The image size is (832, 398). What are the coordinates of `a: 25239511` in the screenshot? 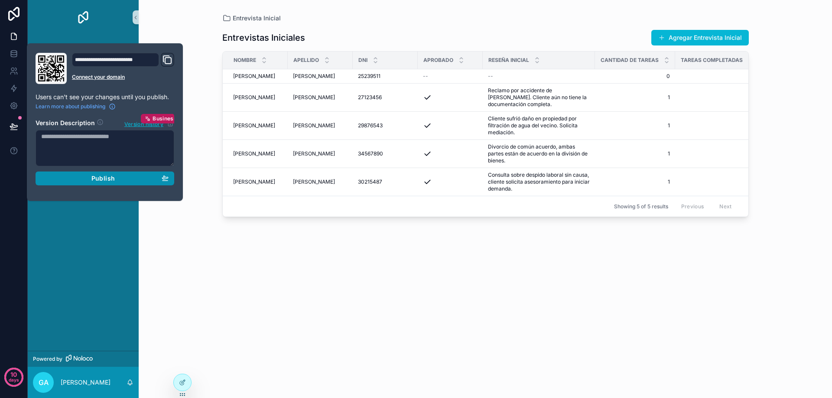 It's located at (385, 76).